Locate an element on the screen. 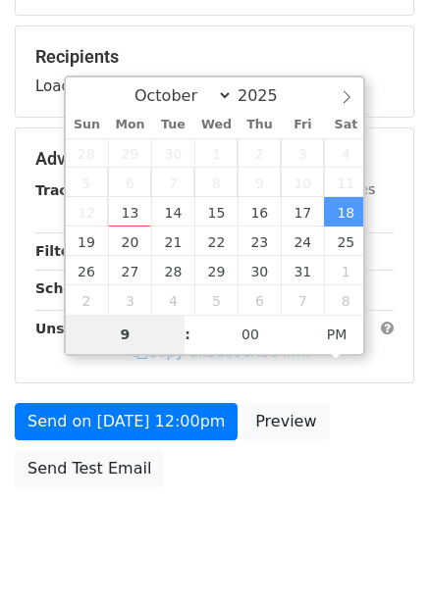 The image size is (429, 604). span: October 27, 2025 is located at coordinates (130, 271).